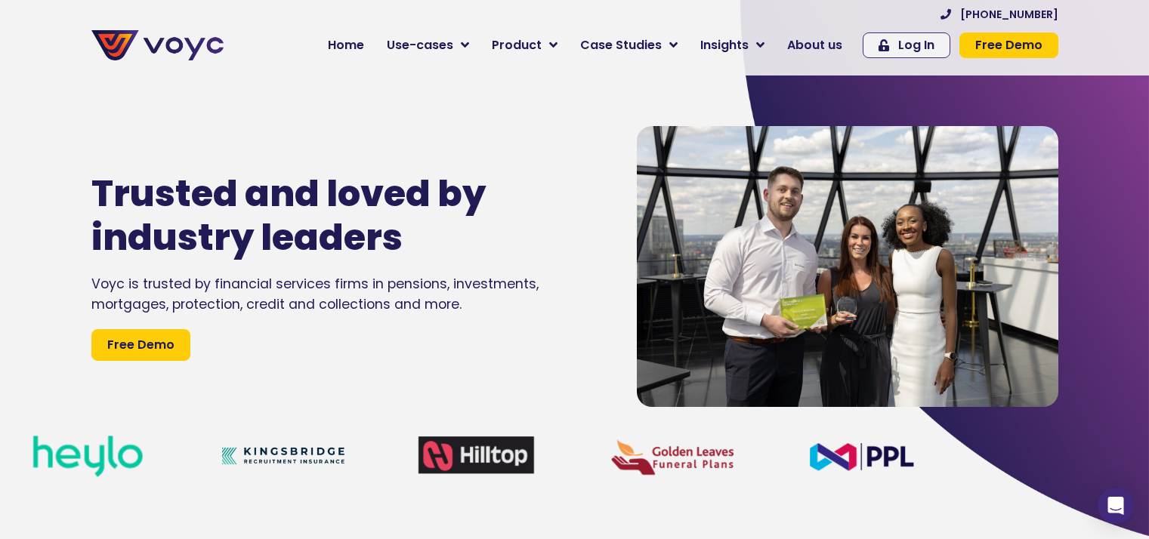 The width and height of the screenshot is (1149, 539). What do you see at coordinates (621, 45) in the screenshot?
I see `span: Case Studies` at bounding box center [621, 45].